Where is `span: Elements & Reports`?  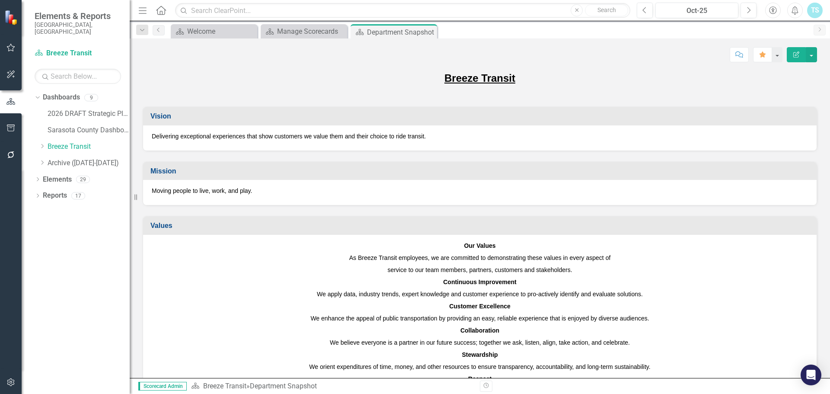
span: Elements & Reports is located at coordinates (78, 16).